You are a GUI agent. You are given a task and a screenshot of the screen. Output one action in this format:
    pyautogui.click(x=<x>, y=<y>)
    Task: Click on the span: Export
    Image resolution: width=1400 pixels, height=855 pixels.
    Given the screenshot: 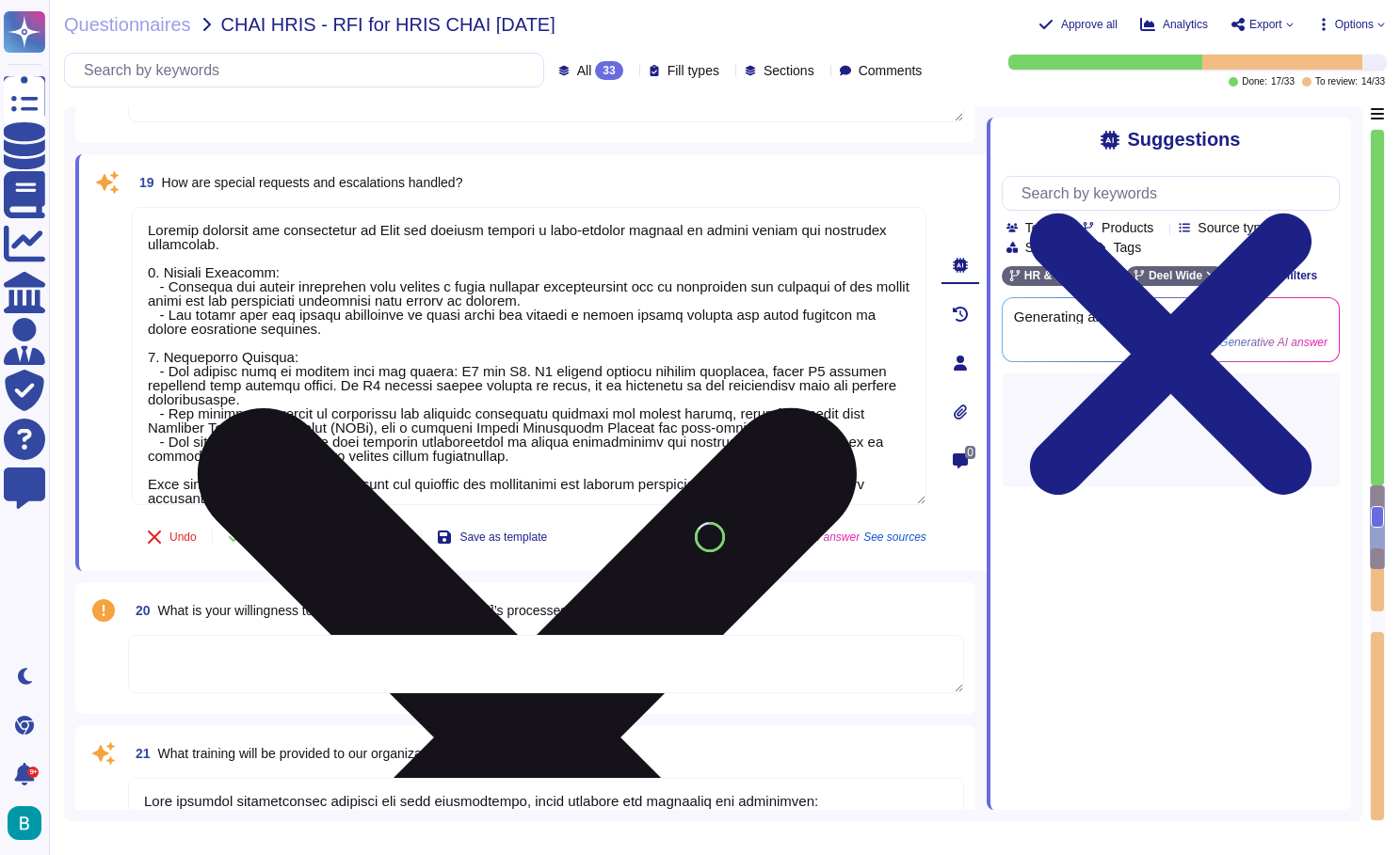 What is the action you would take?
    pyautogui.click(x=1265, y=25)
    